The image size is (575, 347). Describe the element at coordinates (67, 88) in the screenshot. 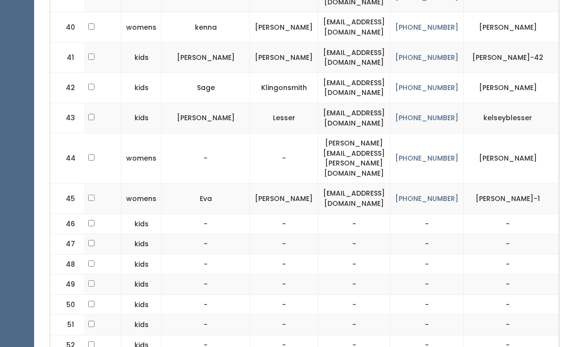

I see `td: 42` at that location.